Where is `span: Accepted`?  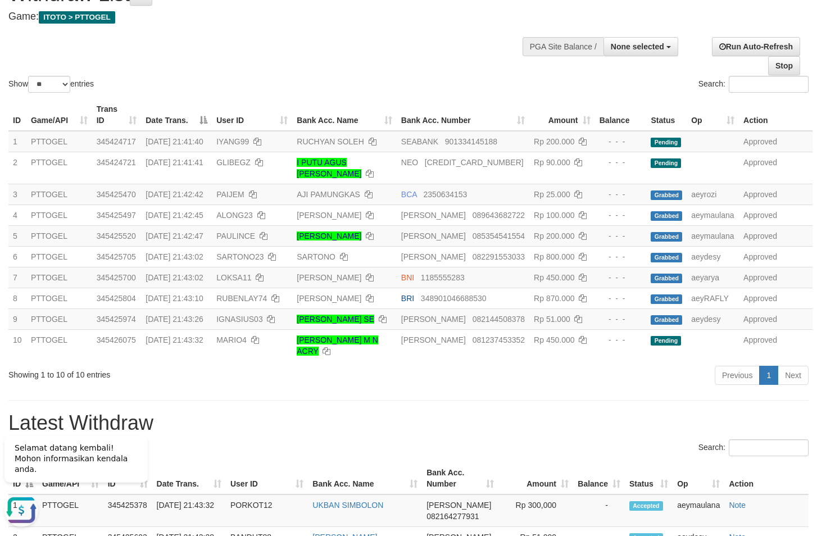
span: Accepted is located at coordinates (646, 506).